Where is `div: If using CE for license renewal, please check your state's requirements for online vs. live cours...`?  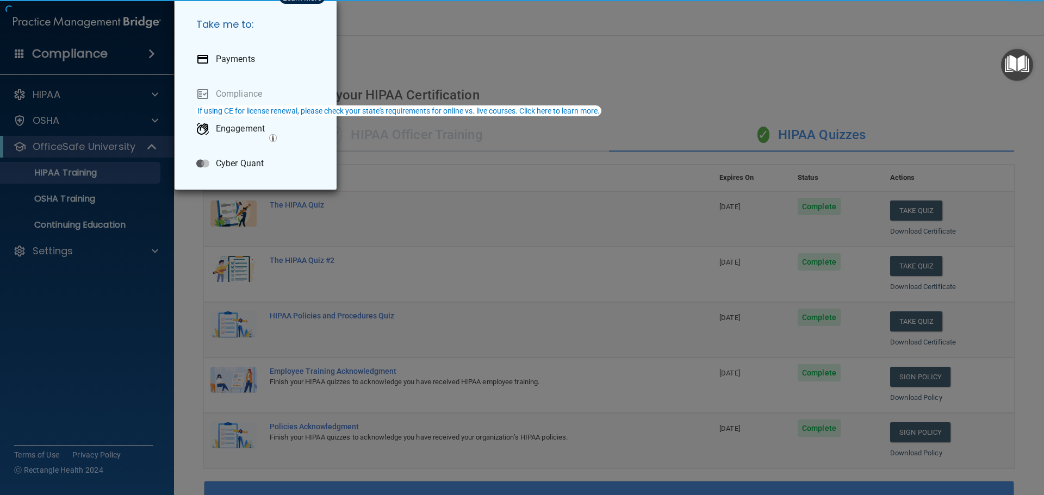
div: If using CE for license renewal, please check your state's requirements for online vs. live cours... is located at coordinates (398, 111).